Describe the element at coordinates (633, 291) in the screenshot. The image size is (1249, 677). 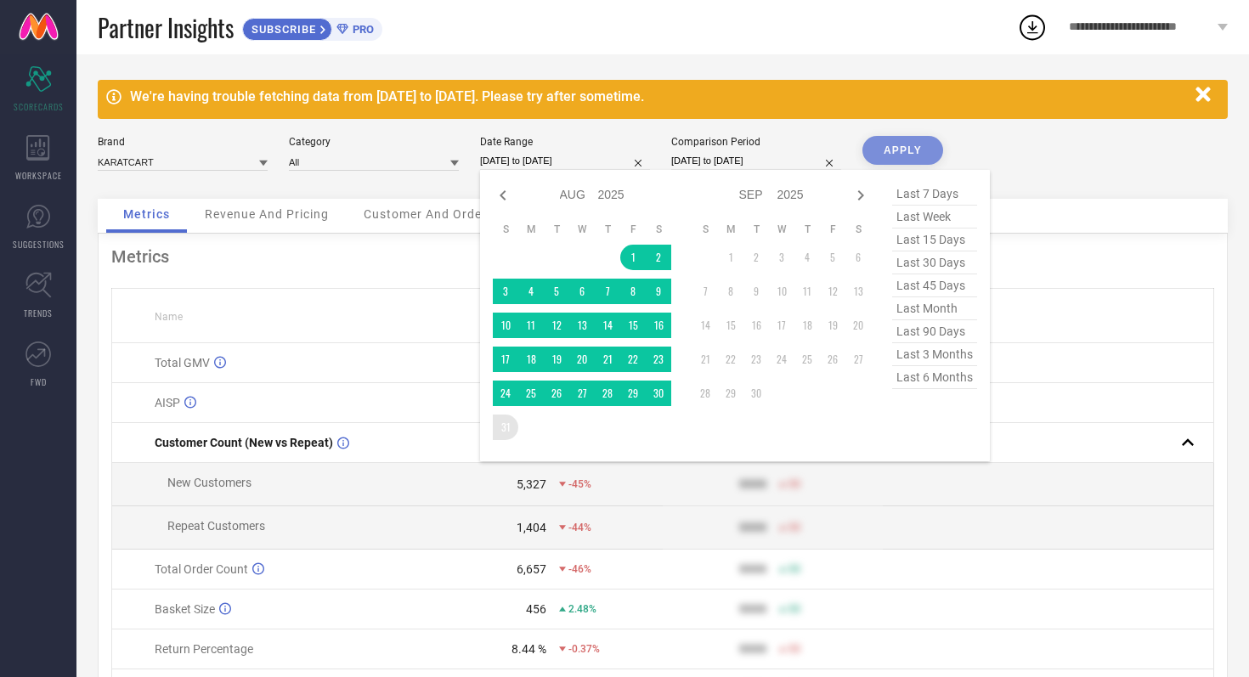
I see `td: Fri Aug 08 2025` at that location.